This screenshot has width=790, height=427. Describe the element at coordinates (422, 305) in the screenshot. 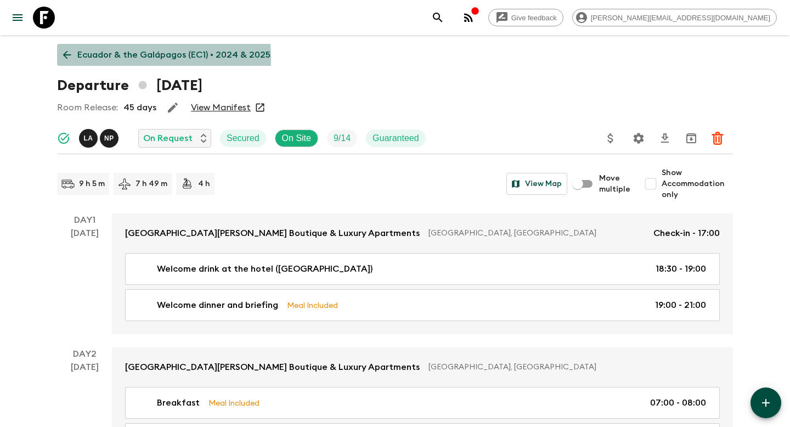

I see `a: Welcome dinner and briefingMeal Included19:00 - 21:00` at that location.